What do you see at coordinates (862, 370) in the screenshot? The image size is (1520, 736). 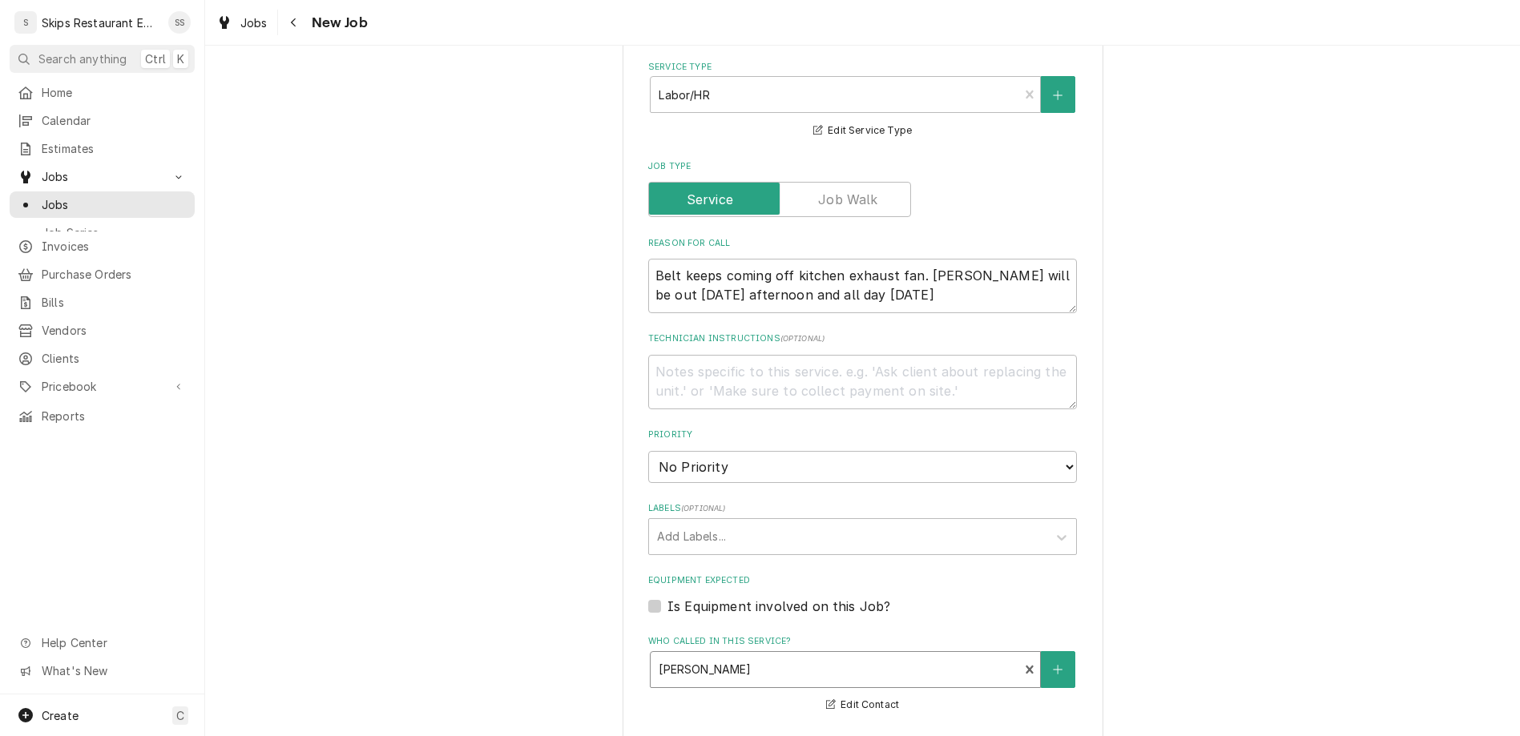 I see `div: Technician Instructions` at bounding box center [862, 370].